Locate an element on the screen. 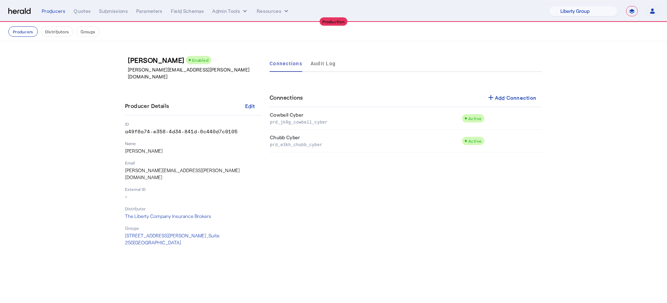 Image resolution: width=667 pixels, height=303 pixels. span: Connections is located at coordinates (286, 64).